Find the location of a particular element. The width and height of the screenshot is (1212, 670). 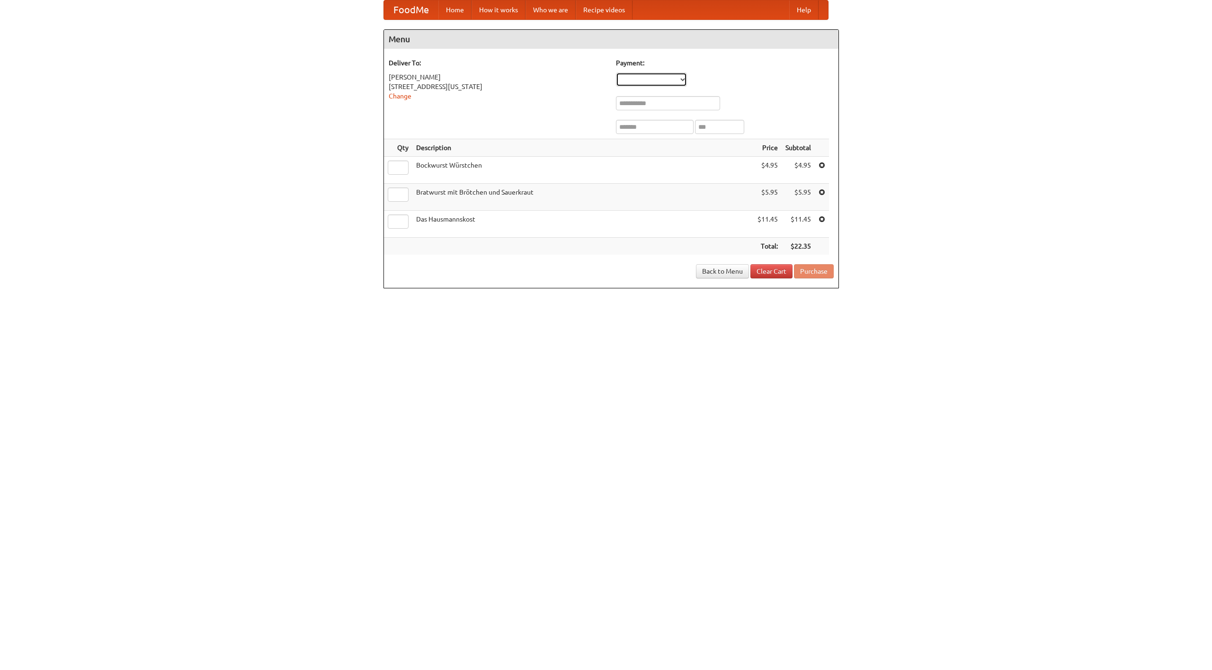

th: Total: is located at coordinates (768, 246).